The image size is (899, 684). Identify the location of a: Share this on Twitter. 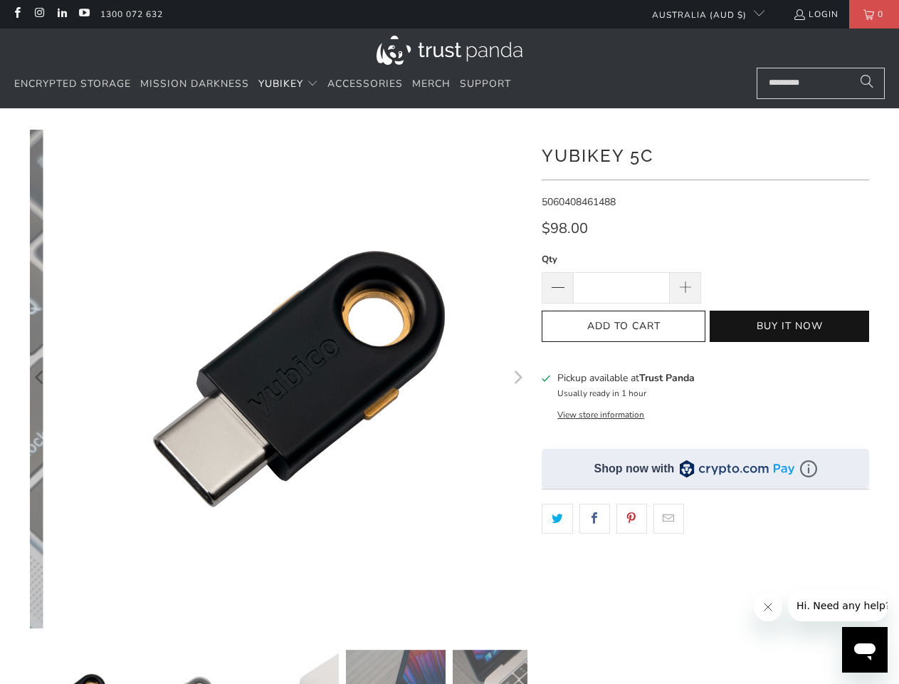
(557, 518).